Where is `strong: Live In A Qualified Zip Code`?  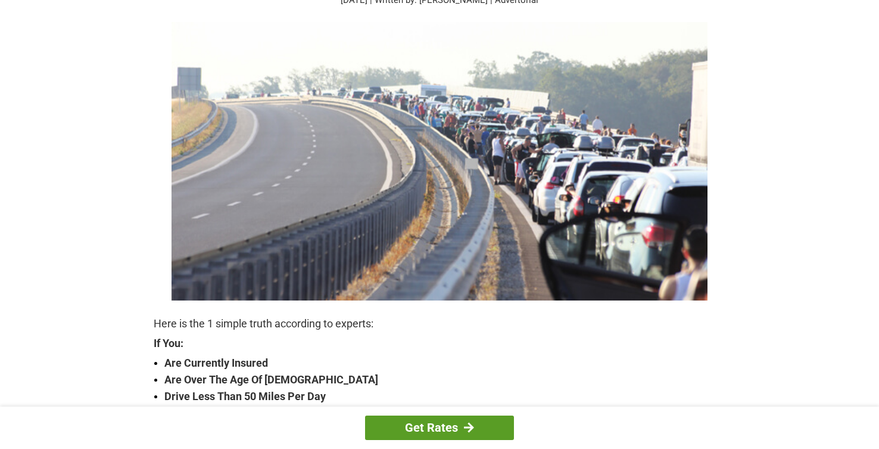 strong: Live In A Qualified Zip Code is located at coordinates (445, 413).